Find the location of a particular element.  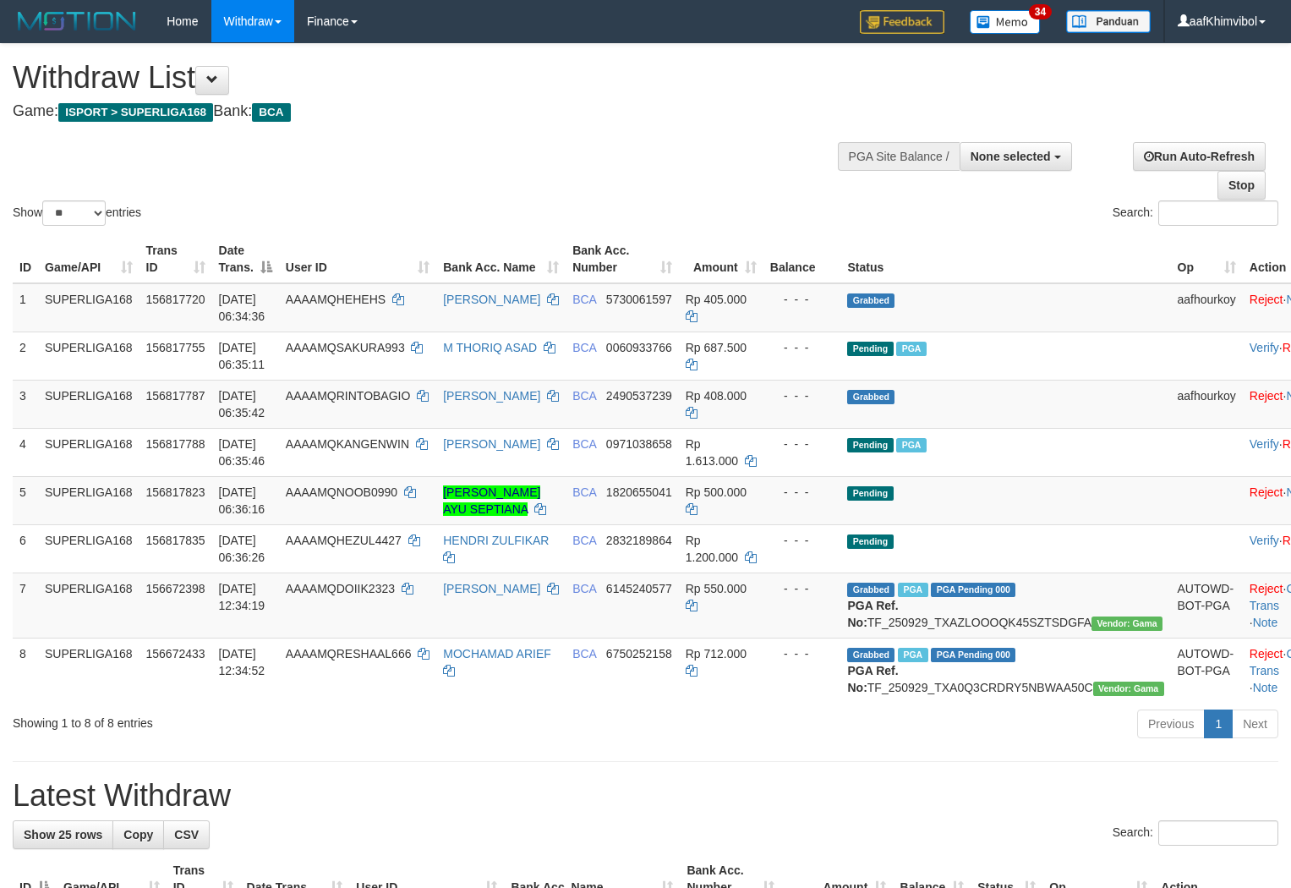

span: AAAAMQRINTOBAGIO is located at coordinates (348, 396).